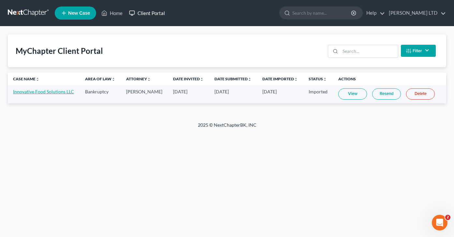  Describe the element at coordinates (188, 79) in the screenshot. I see `a: Date Invitedunfold_more` at that location.